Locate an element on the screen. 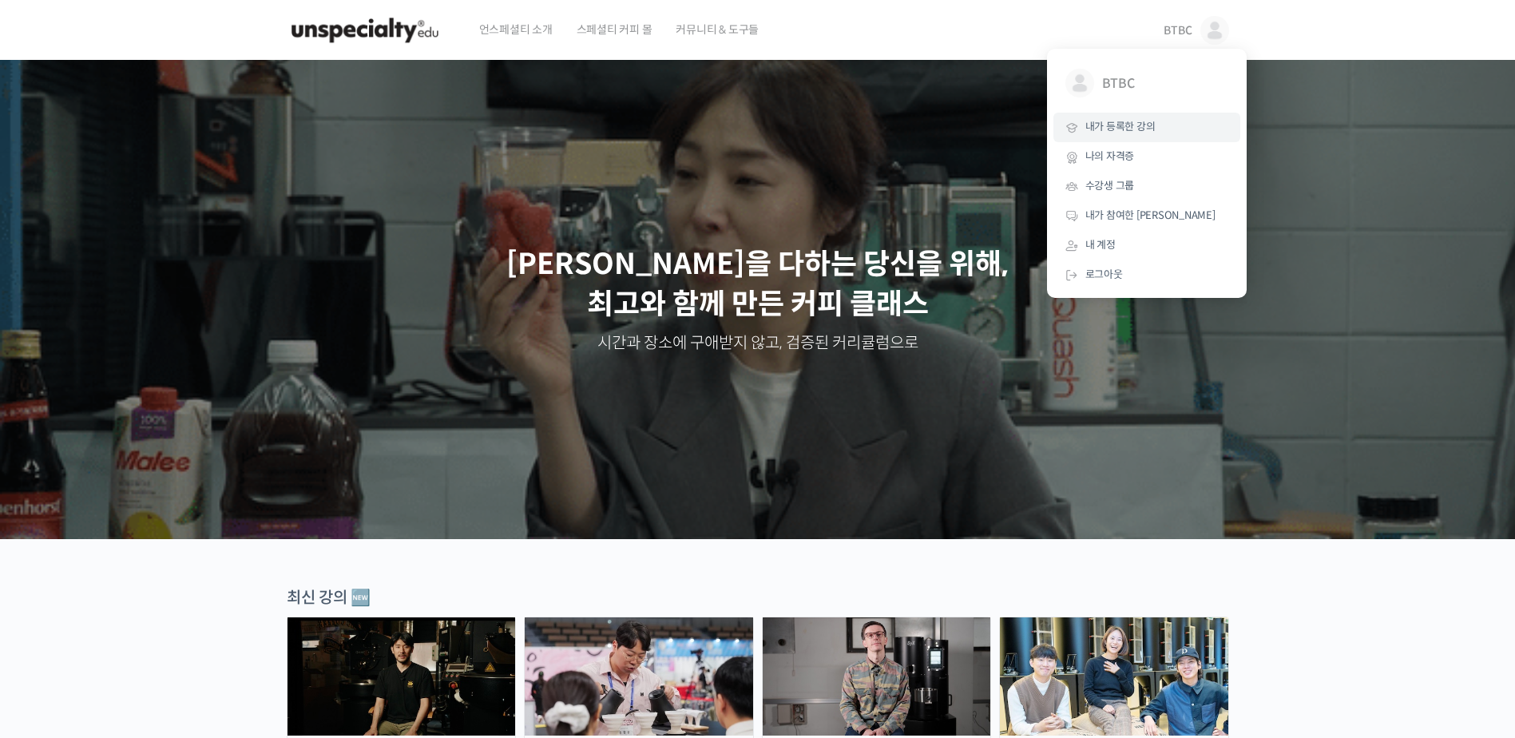  img: momos_course-thumbnail.jpg is located at coordinates (1114, 677).